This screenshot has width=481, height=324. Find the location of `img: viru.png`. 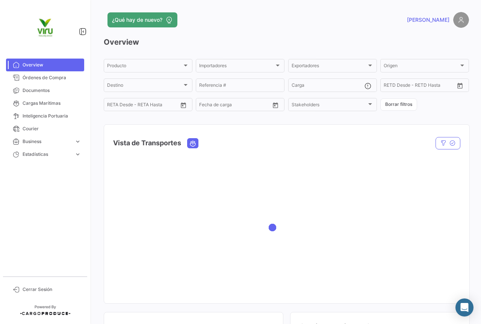

img: viru.png is located at coordinates (45, 28).